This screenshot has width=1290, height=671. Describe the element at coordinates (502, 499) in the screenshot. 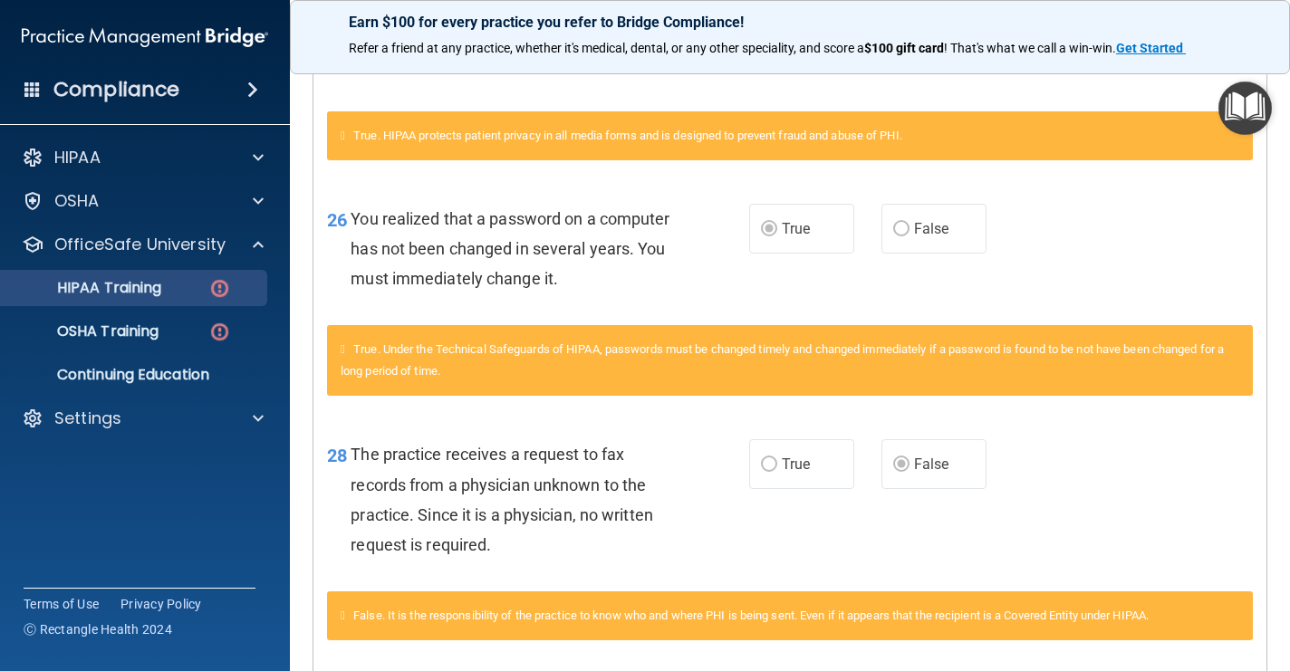

I see `span: The practice receives a request to fax records from a physician unknown to the practice. Since it...` at that location.